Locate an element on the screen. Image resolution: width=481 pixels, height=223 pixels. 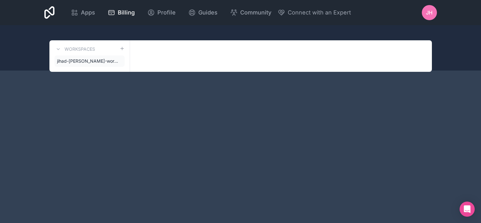
a: Billing is located at coordinates (121, 13).